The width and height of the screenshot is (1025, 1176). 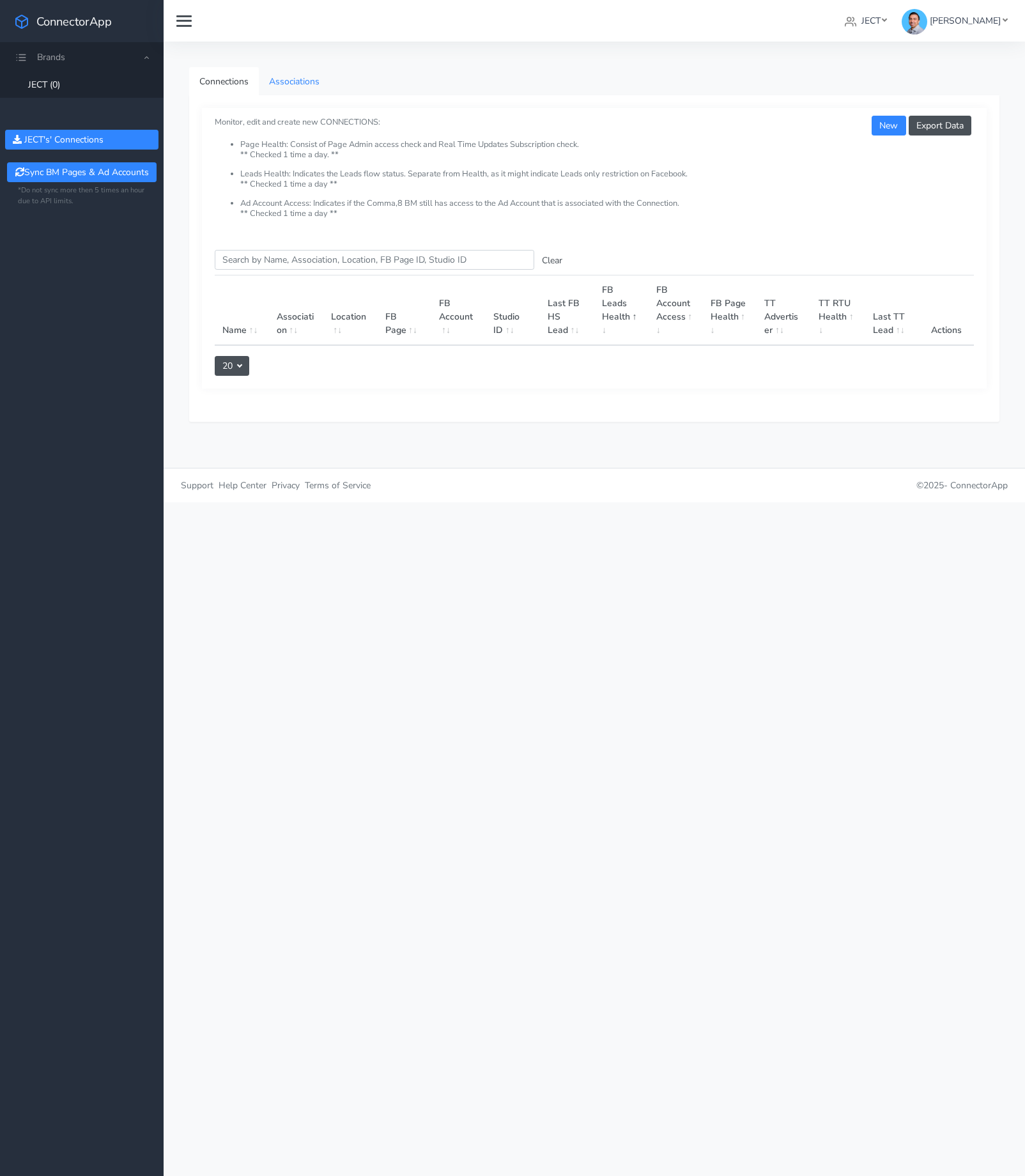 What do you see at coordinates (286, 485) in the screenshot?
I see `span: Privacy` at bounding box center [286, 485].